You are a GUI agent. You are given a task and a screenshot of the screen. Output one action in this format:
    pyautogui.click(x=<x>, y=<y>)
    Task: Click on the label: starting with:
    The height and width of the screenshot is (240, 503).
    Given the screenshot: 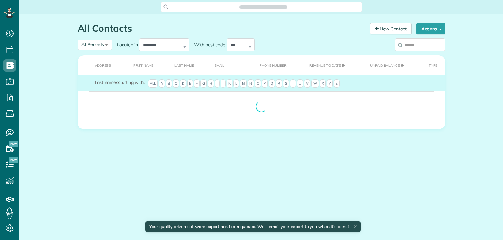 What is the action you would take?
    pyautogui.click(x=120, y=83)
    